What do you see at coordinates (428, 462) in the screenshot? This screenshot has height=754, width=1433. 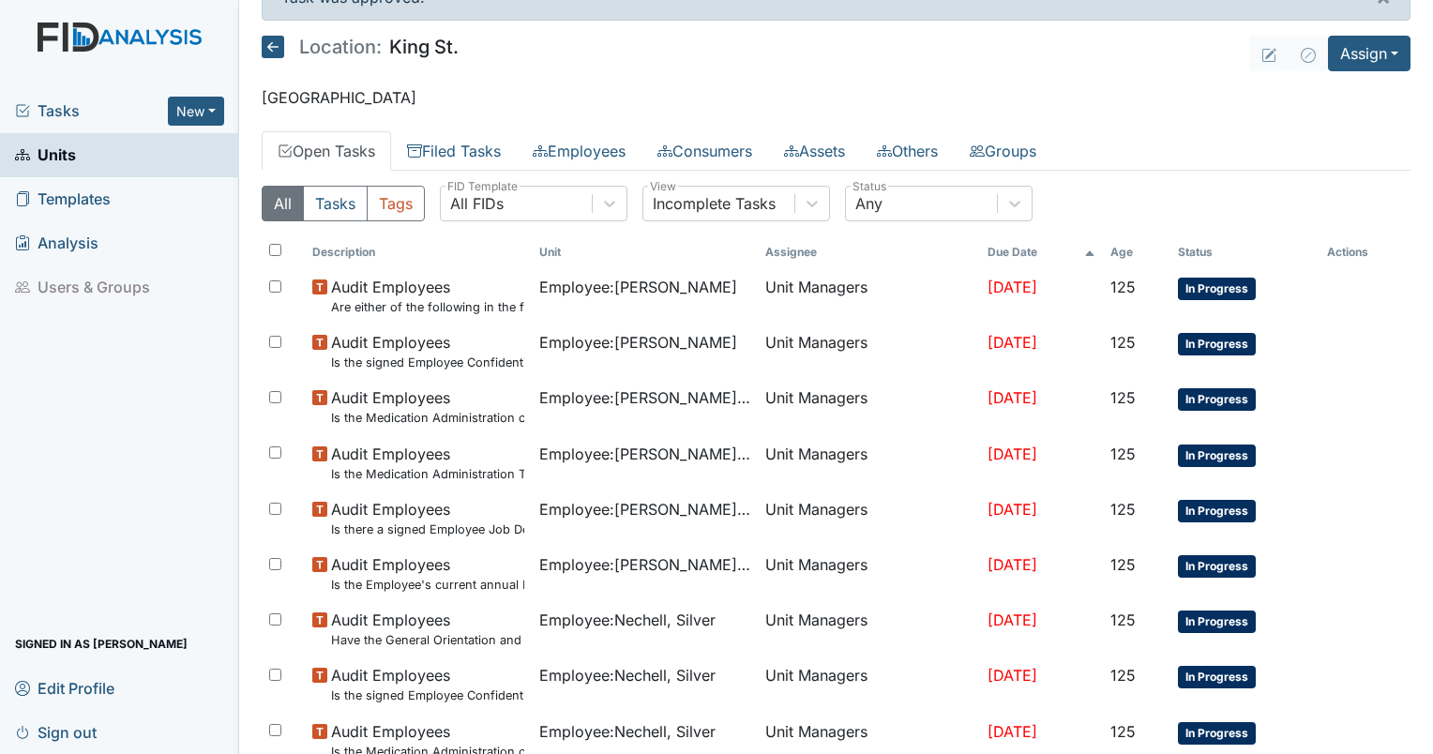 I see `span: Audit Employees Is the Medication Administration Test and 2 observation checklist (hire after 10/...` at bounding box center [428, 462].